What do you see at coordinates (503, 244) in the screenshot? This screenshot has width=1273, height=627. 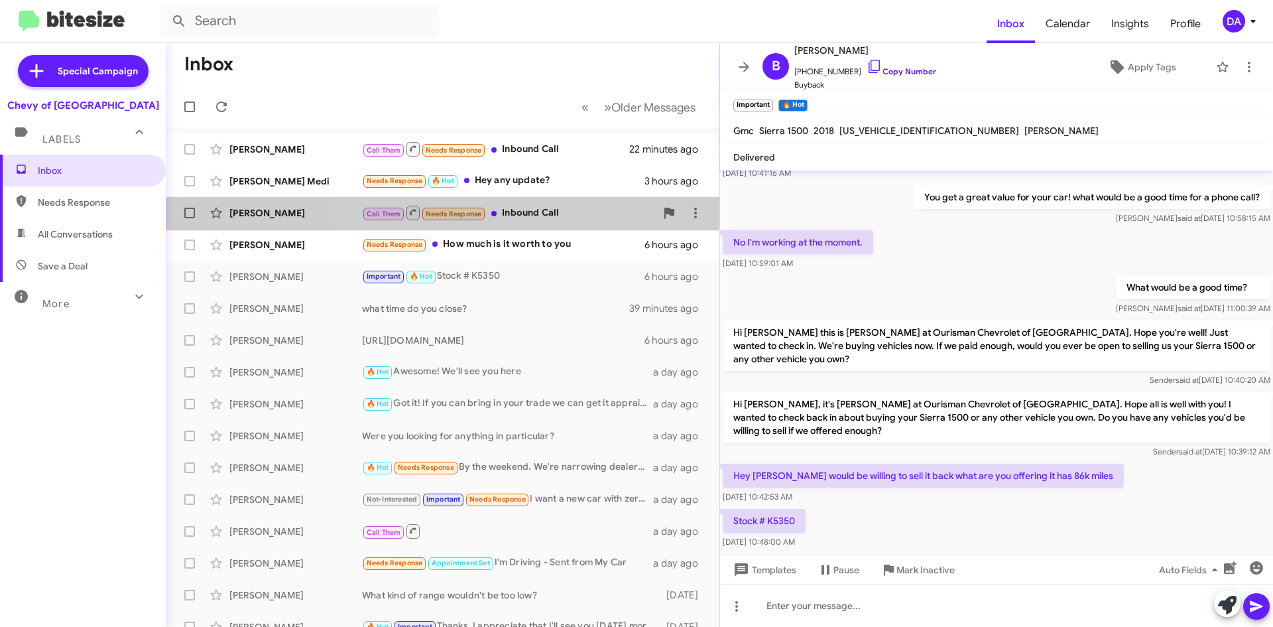 I see `div: How much is it worth to you` at bounding box center [503, 244].